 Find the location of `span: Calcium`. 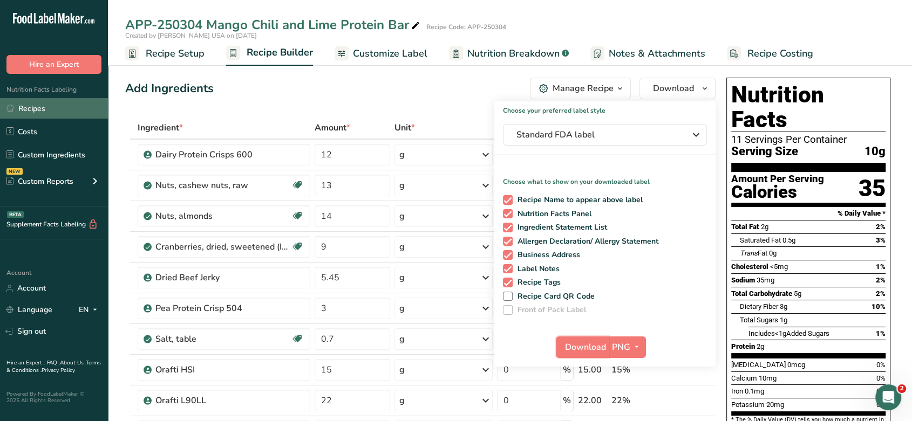

span: Calcium is located at coordinates (744, 378).